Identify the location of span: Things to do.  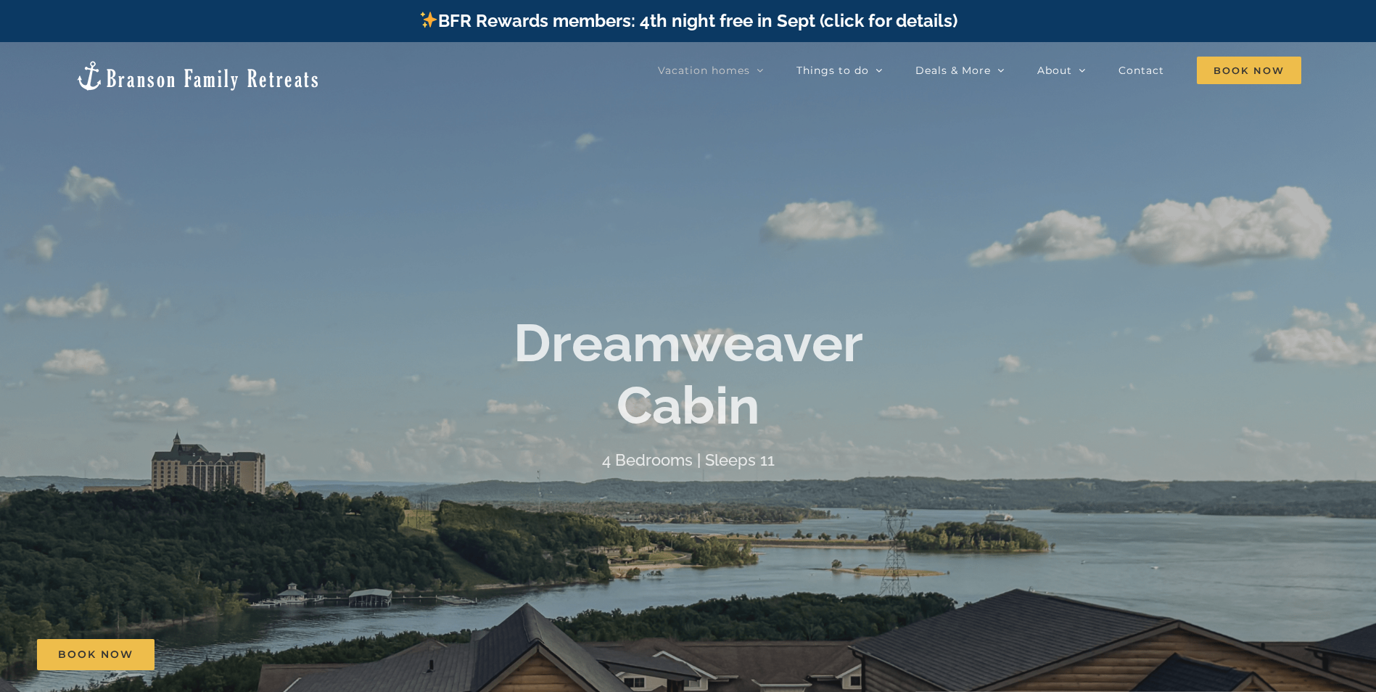
(833, 70).